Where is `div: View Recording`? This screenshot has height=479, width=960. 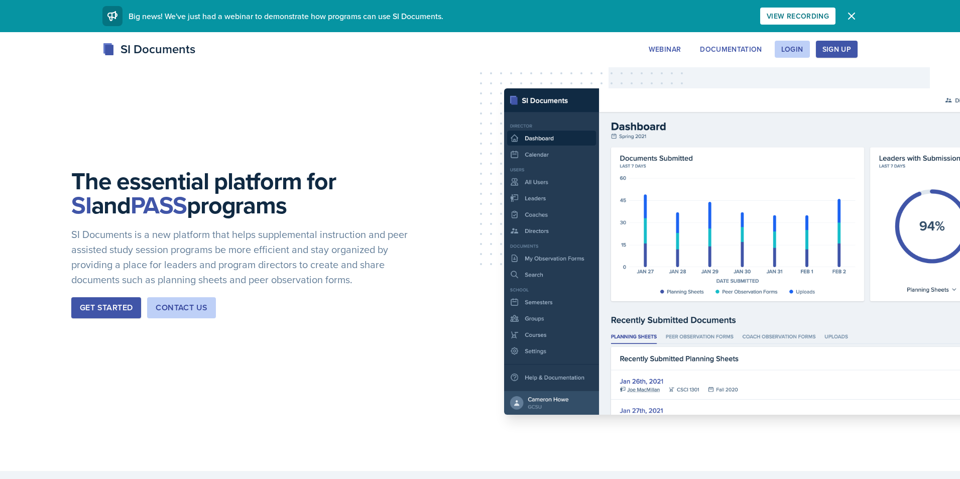 div: View Recording is located at coordinates (798, 16).